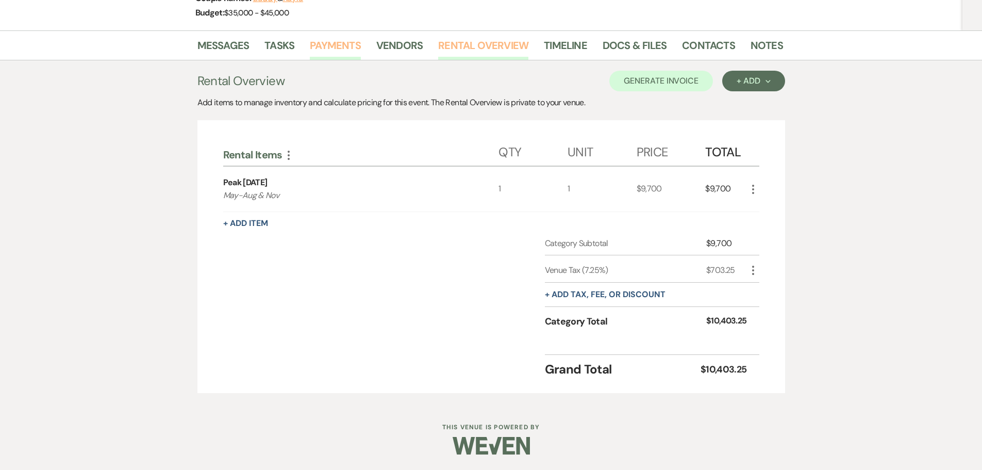  Describe the element at coordinates (767, 48) in the screenshot. I see `a: Notes` at that location.